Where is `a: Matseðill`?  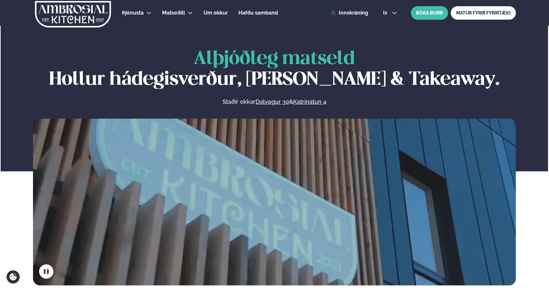
a: Matseðill is located at coordinates (173, 13).